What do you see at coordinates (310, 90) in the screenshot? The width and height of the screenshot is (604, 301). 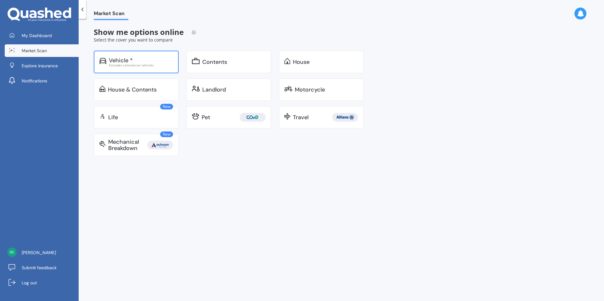 I see `div: Motorcycle` at bounding box center [310, 90].